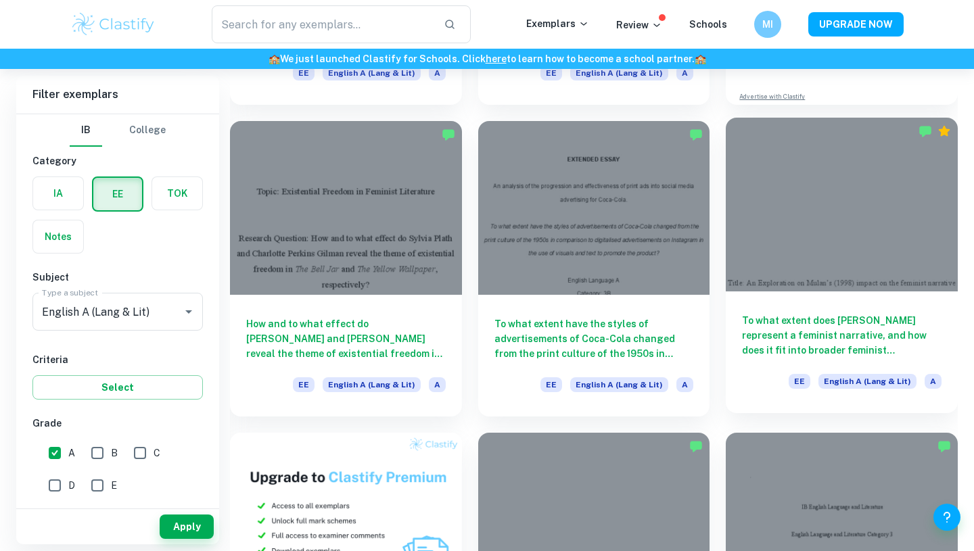 The height and width of the screenshot is (551, 974). What do you see at coordinates (58, 193) in the screenshot?
I see `button: IA` at bounding box center [58, 193].